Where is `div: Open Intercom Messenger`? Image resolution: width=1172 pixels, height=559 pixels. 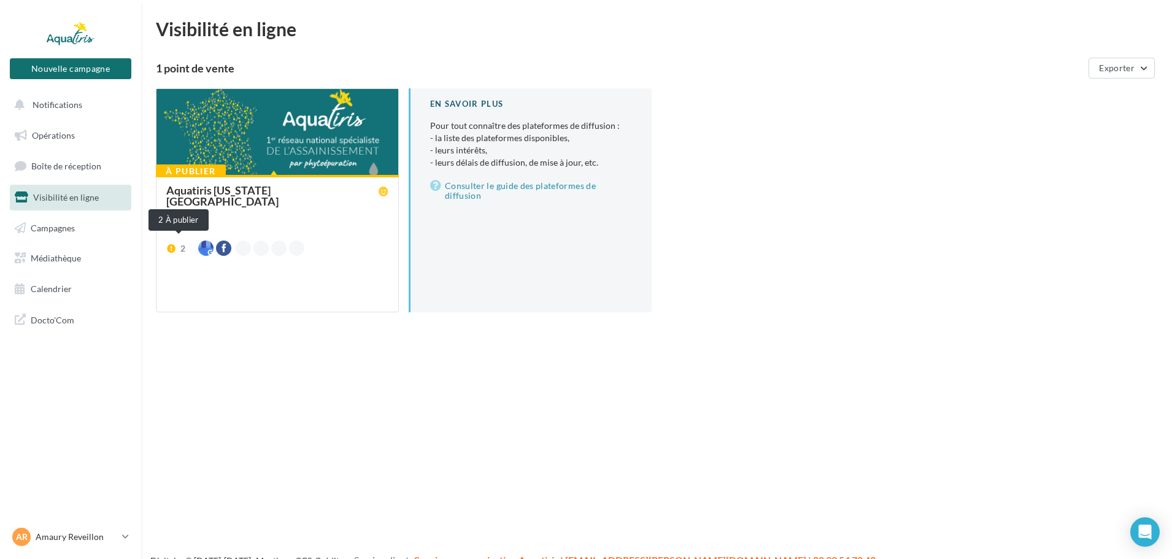
div: Open Intercom Messenger is located at coordinates (1145, 532).